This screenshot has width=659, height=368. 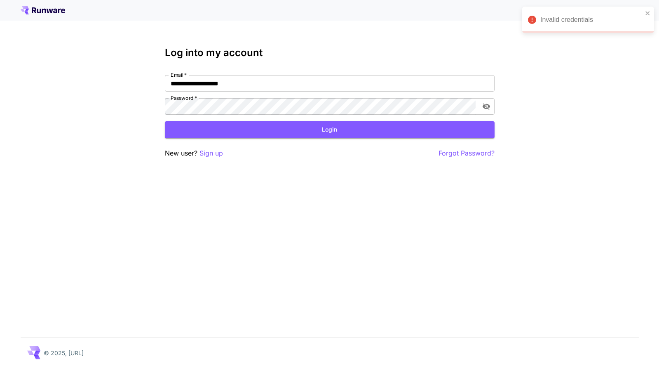 What do you see at coordinates (467, 153) in the screenshot?
I see `button: Forgot Password?` at bounding box center [467, 153].